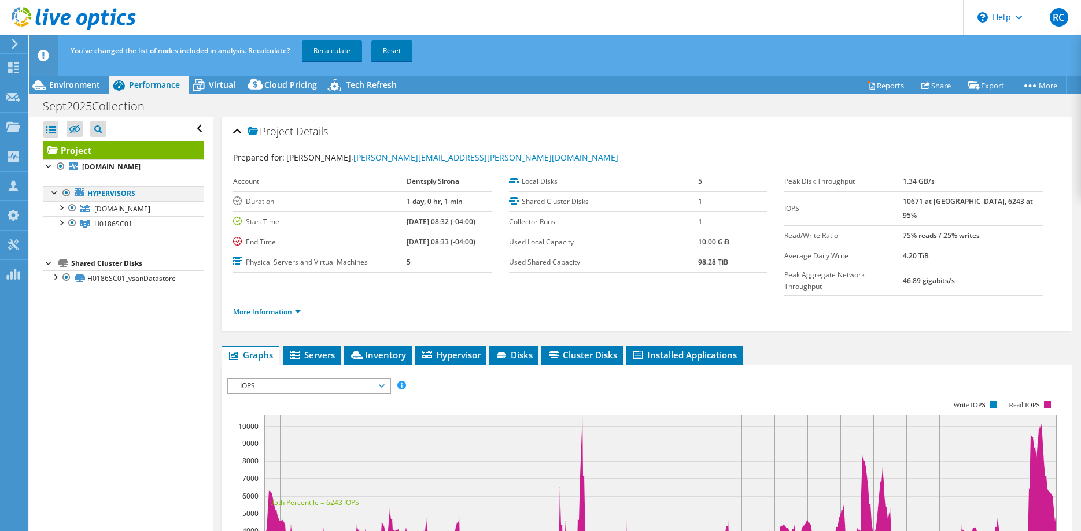 This screenshot has height=531, width=1081. I want to click on a: Export, so click(986, 85).